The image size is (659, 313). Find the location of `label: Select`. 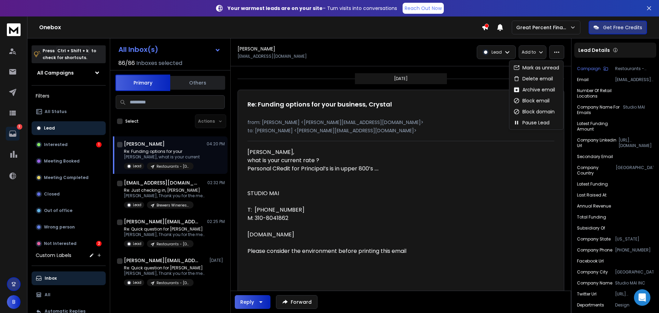

label: Select is located at coordinates (132, 121).